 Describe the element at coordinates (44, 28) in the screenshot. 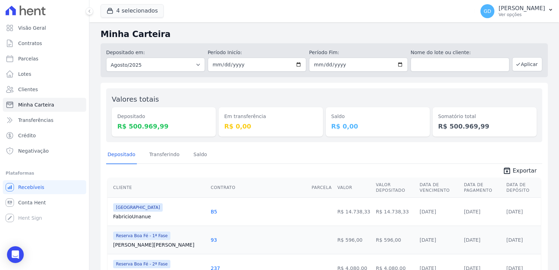

I see `a: Visão Geral` at that location.